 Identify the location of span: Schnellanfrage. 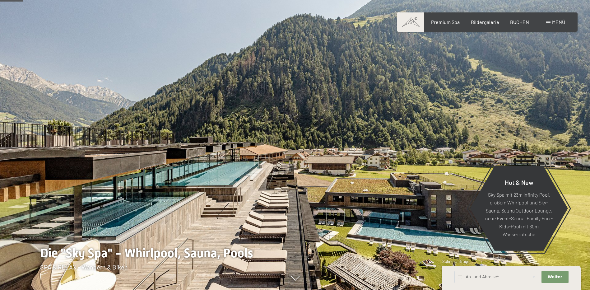
(456, 261).